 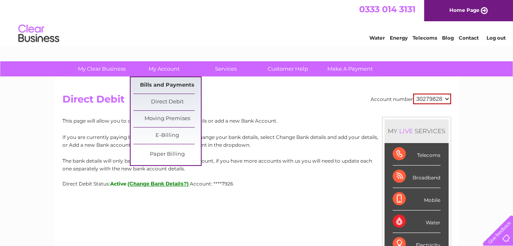 I want to click on span: Active, so click(x=118, y=183).